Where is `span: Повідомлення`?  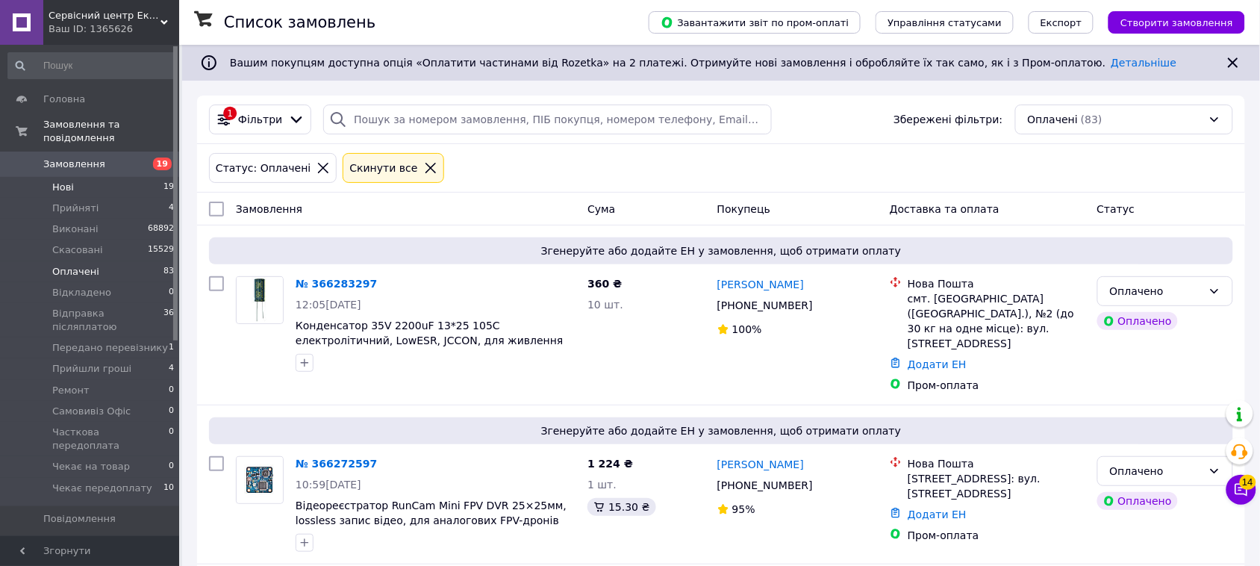 span: Повідомлення is located at coordinates (79, 519).